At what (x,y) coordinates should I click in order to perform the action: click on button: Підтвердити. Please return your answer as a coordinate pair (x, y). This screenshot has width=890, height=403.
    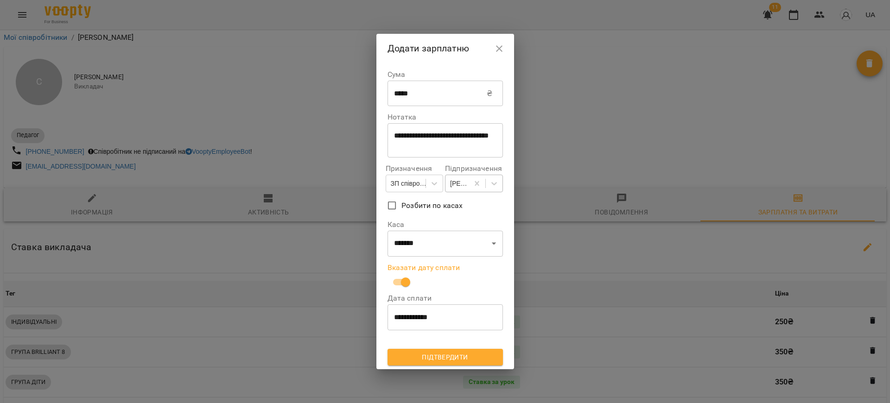
    Looking at the image, I should click on (445, 357).